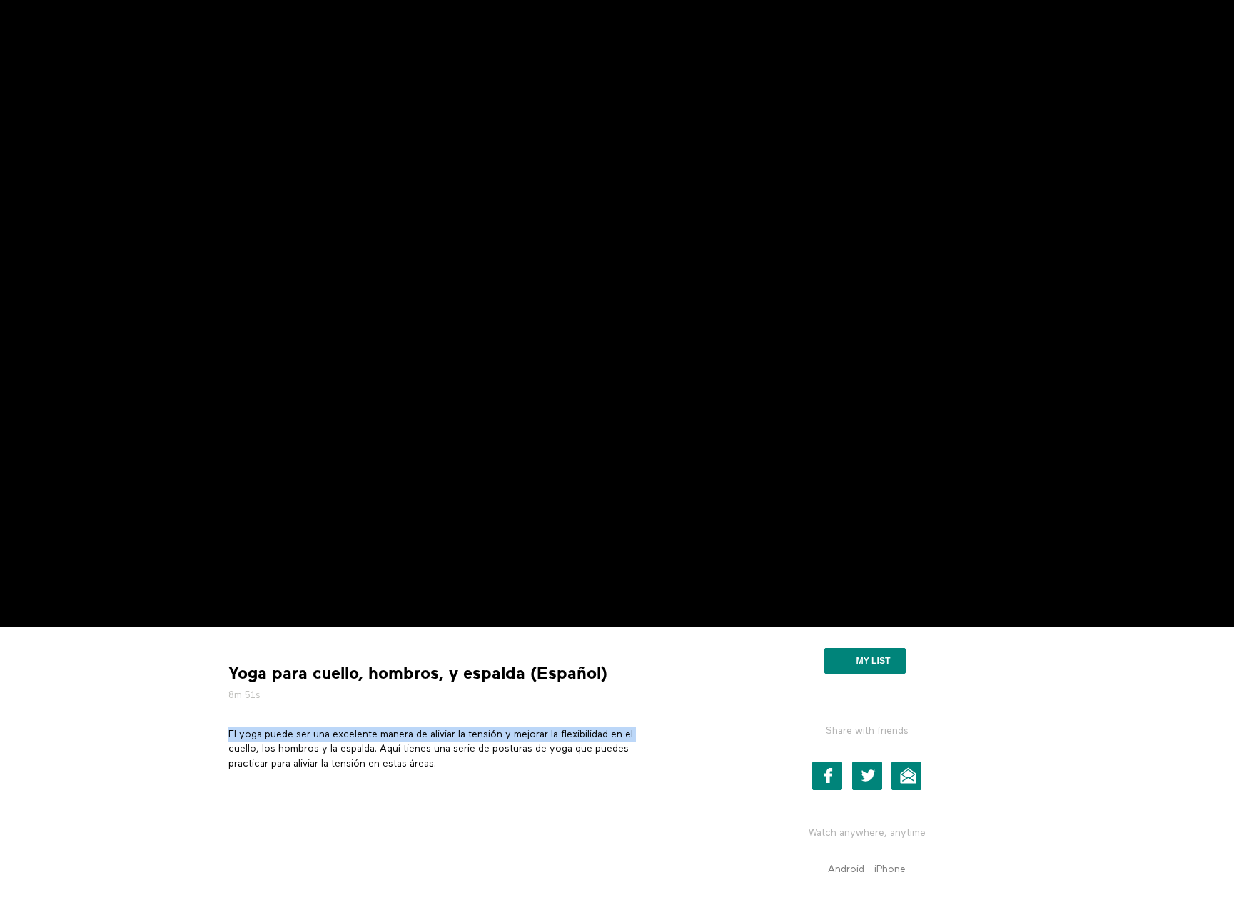 Image resolution: width=1234 pixels, height=905 pixels. I want to click on h5: 8m 51s, so click(467, 695).